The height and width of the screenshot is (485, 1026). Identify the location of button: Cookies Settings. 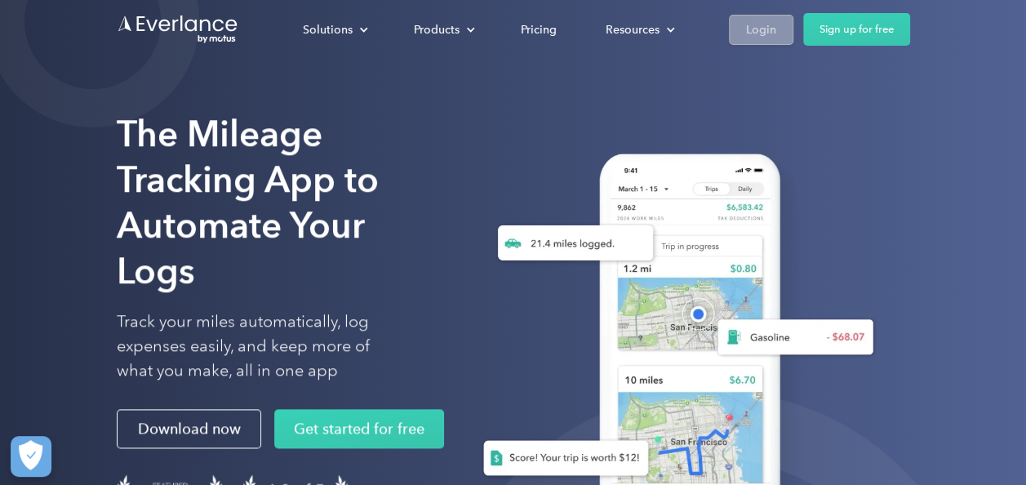
(31, 456).